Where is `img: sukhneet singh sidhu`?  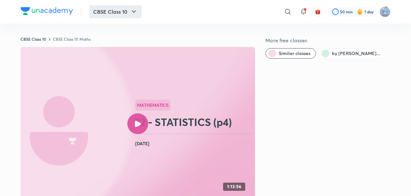 img: sukhneet singh sidhu is located at coordinates (385, 12).